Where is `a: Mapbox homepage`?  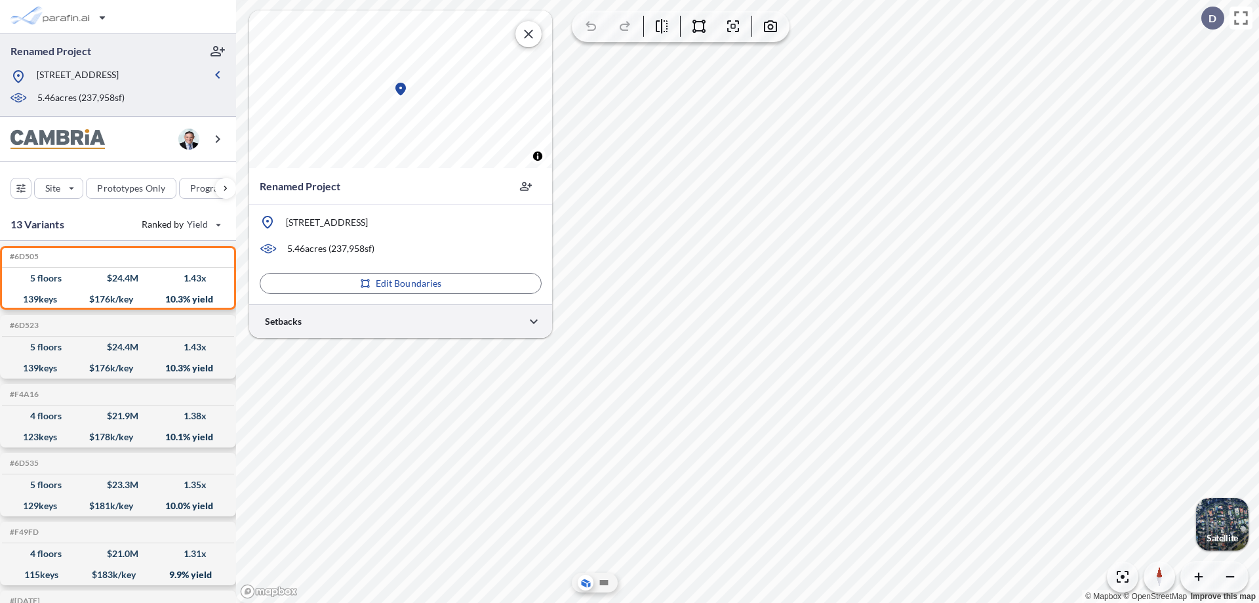 a: Mapbox homepage is located at coordinates (269, 591).